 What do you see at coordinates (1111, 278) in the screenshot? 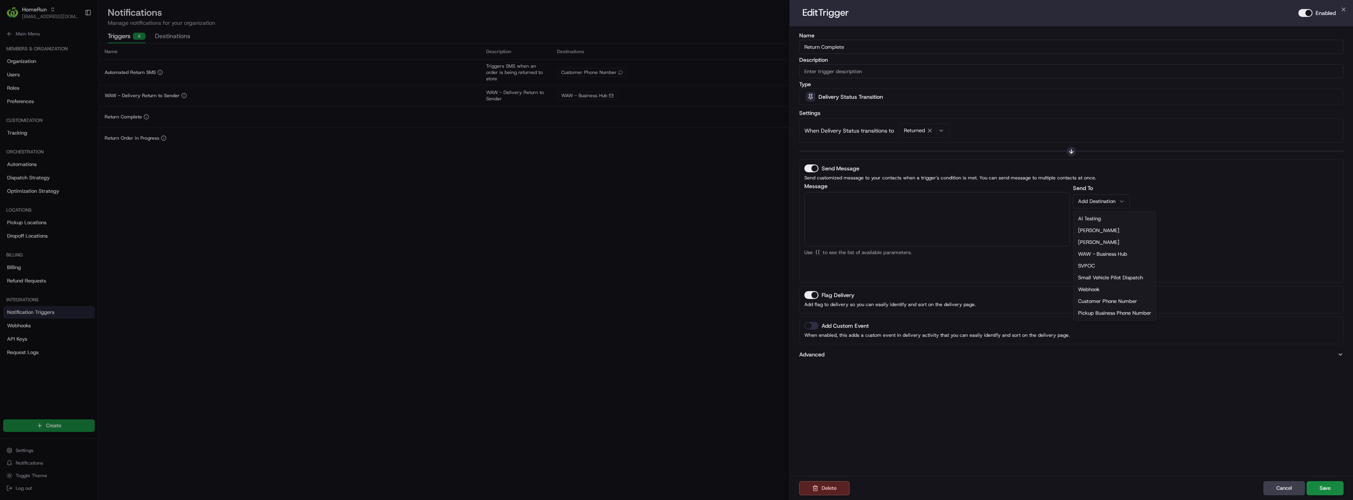
I see `span: Small Vehicle Pilot Dispatch` at bounding box center [1111, 278].